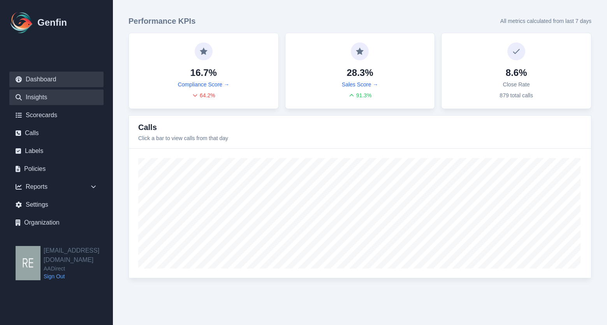 This screenshot has width=607, height=325. I want to click on a: Labels, so click(56, 151).